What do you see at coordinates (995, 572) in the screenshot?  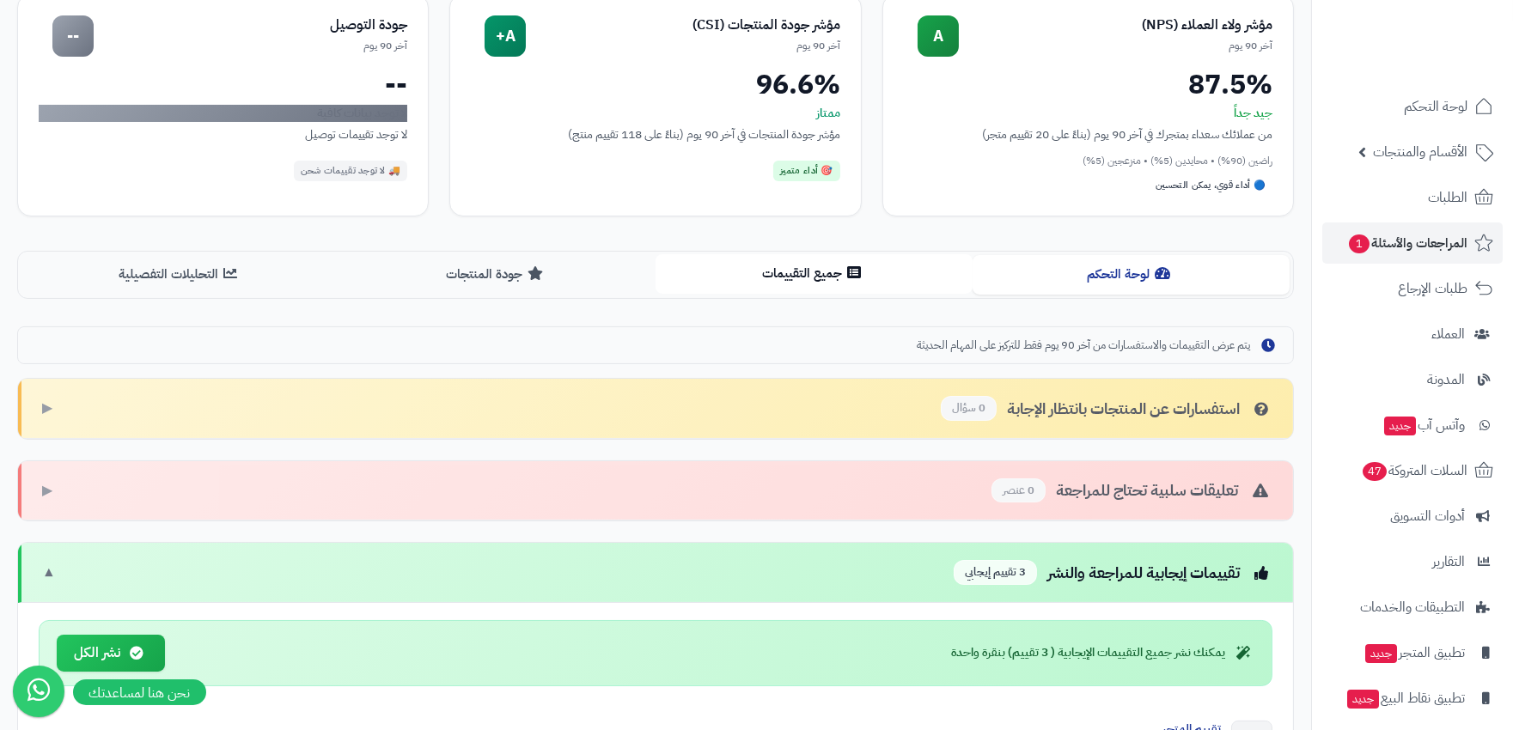 I see `span: 3 تقييم إيجابي` at bounding box center [995, 572].